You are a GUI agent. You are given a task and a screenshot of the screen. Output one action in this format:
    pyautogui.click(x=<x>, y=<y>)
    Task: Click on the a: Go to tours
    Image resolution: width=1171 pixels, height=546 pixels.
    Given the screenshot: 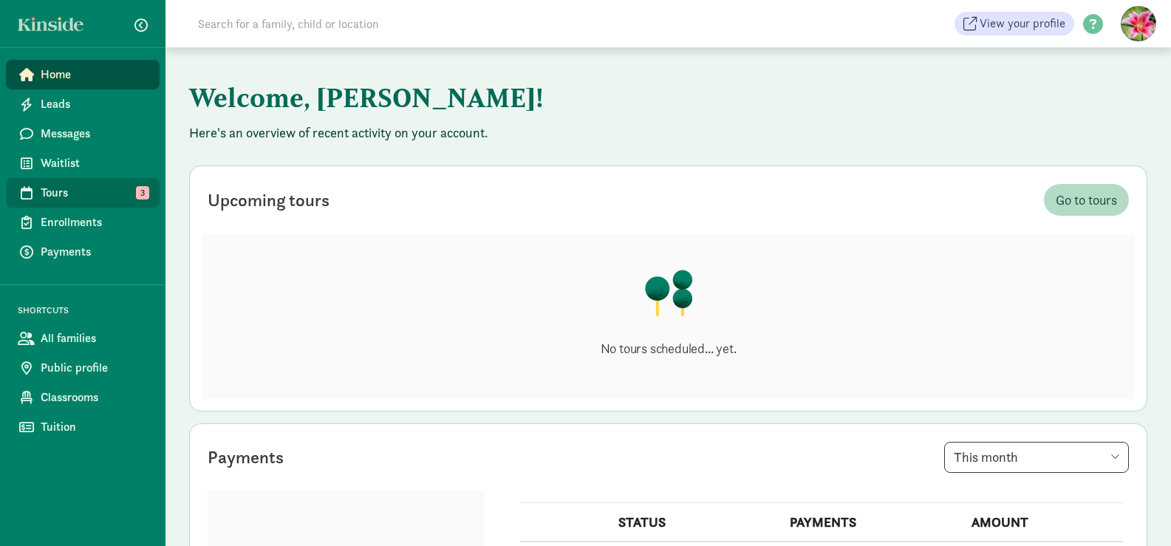 What is the action you would take?
    pyautogui.click(x=1086, y=199)
    